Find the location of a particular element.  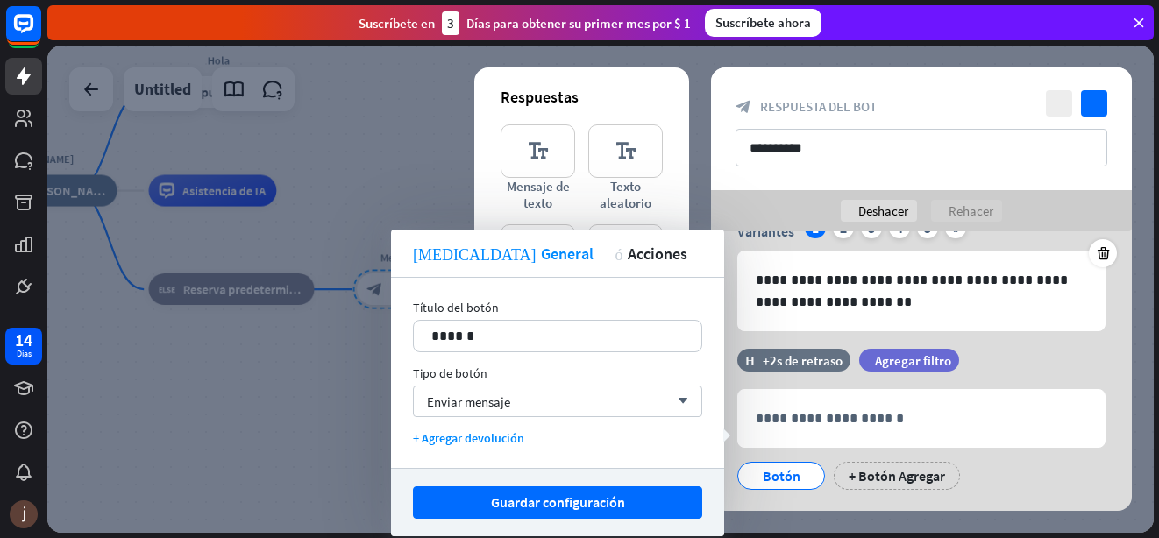

div: 14 is located at coordinates (24, 340).